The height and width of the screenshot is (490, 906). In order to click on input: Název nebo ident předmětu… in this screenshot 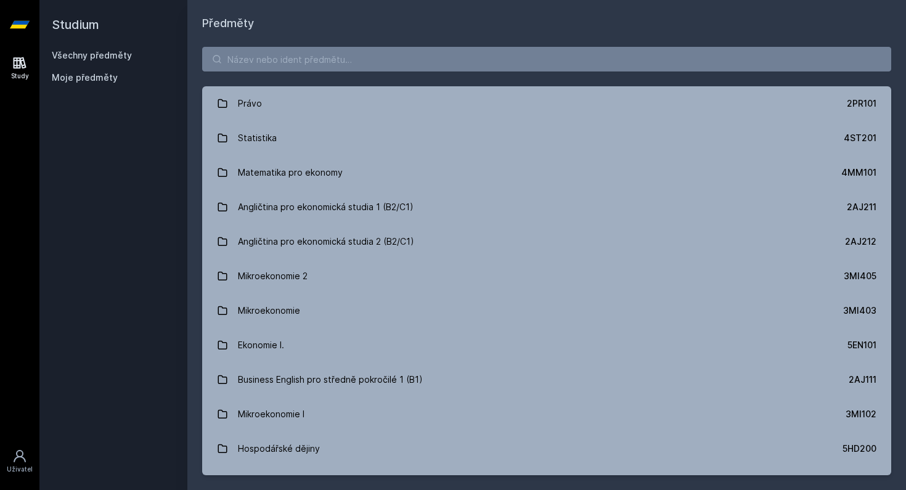, I will do `click(546, 59)`.